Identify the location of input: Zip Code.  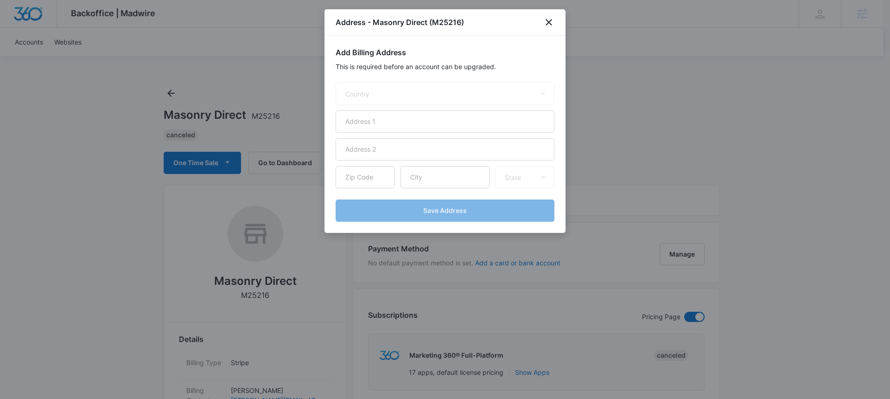
(365, 177).